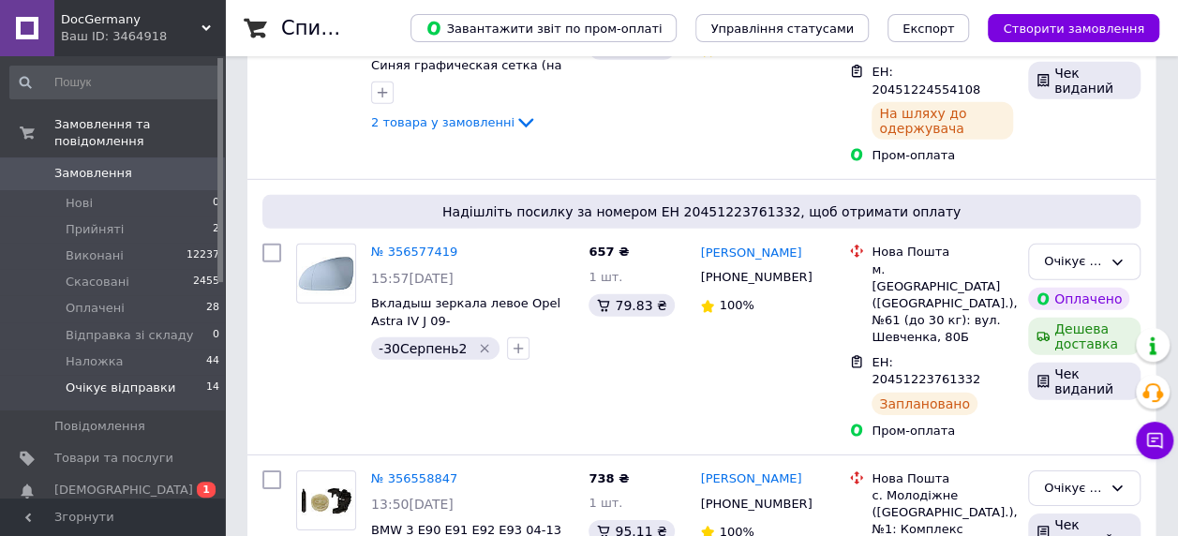 The width and height of the screenshot is (1178, 536). Describe the element at coordinates (466, 312) in the screenshot. I see `a: Вкладыш зеркала левое Opel Astra IV J 09-` at that location.